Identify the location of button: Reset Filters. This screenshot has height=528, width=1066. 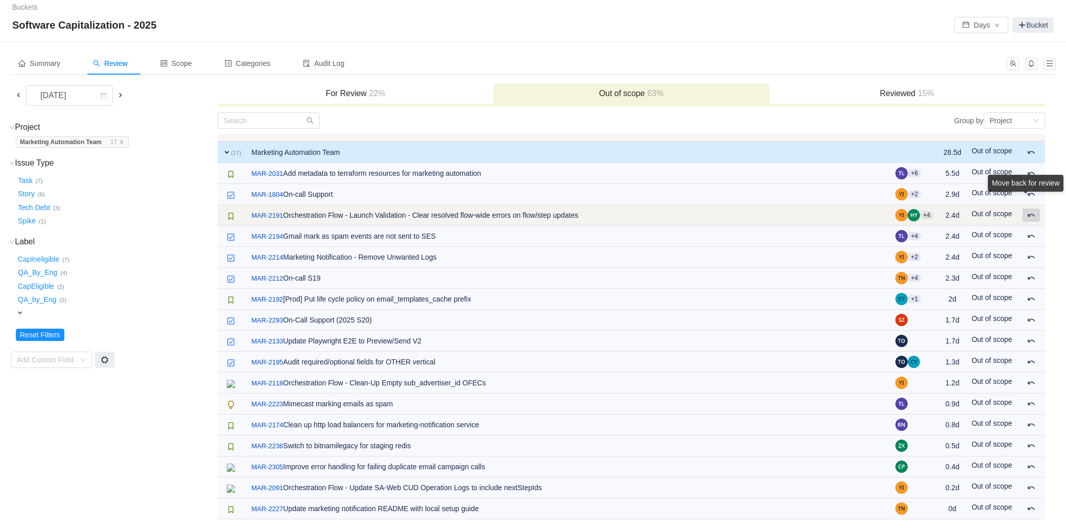
(40, 335).